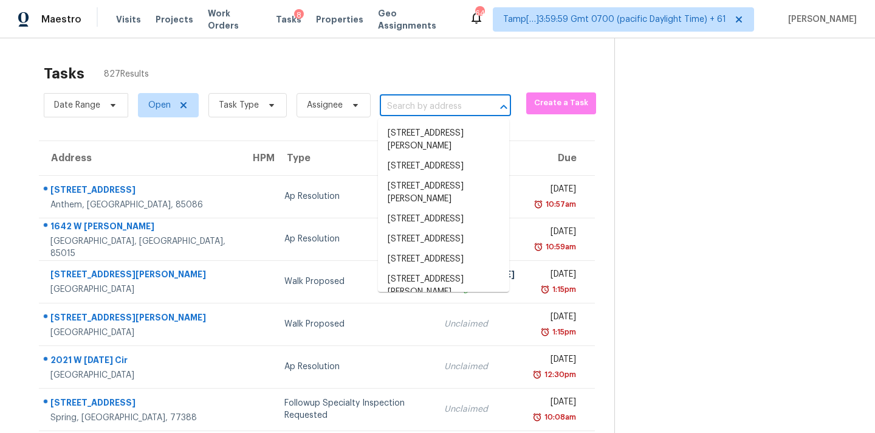  What do you see at coordinates (480, 13) in the screenshot?
I see `div: 646` at bounding box center [480, 13].